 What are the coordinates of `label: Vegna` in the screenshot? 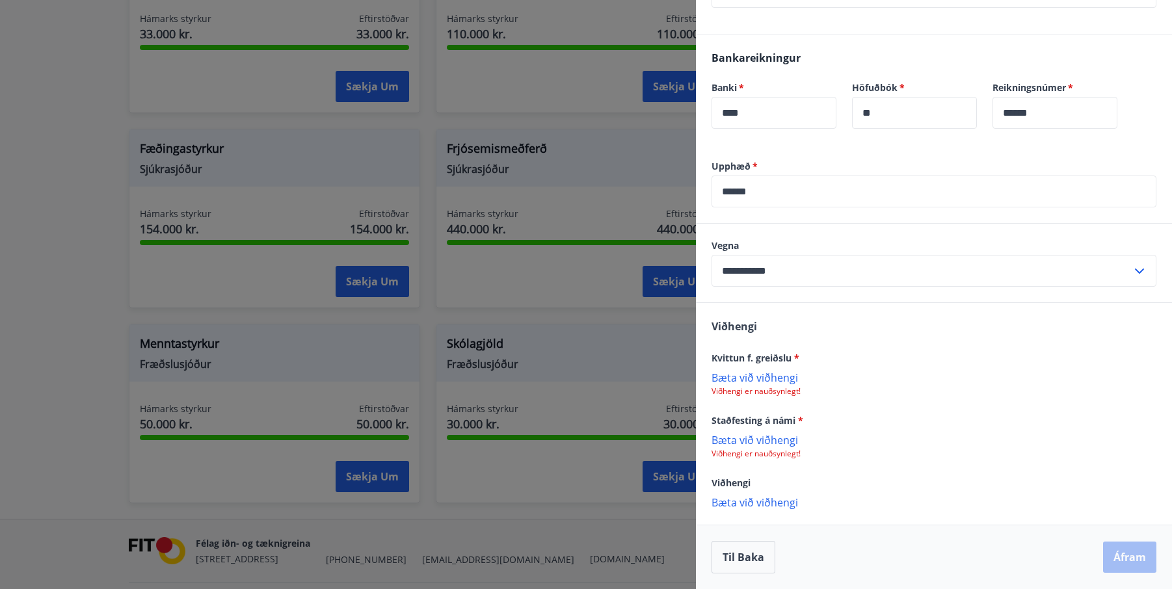 It's located at (934, 246).